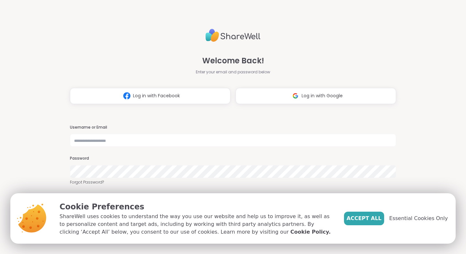 The width and height of the screenshot is (466, 254). Describe the element at coordinates (364, 219) in the screenshot. I see `span: Accept All` at that location.